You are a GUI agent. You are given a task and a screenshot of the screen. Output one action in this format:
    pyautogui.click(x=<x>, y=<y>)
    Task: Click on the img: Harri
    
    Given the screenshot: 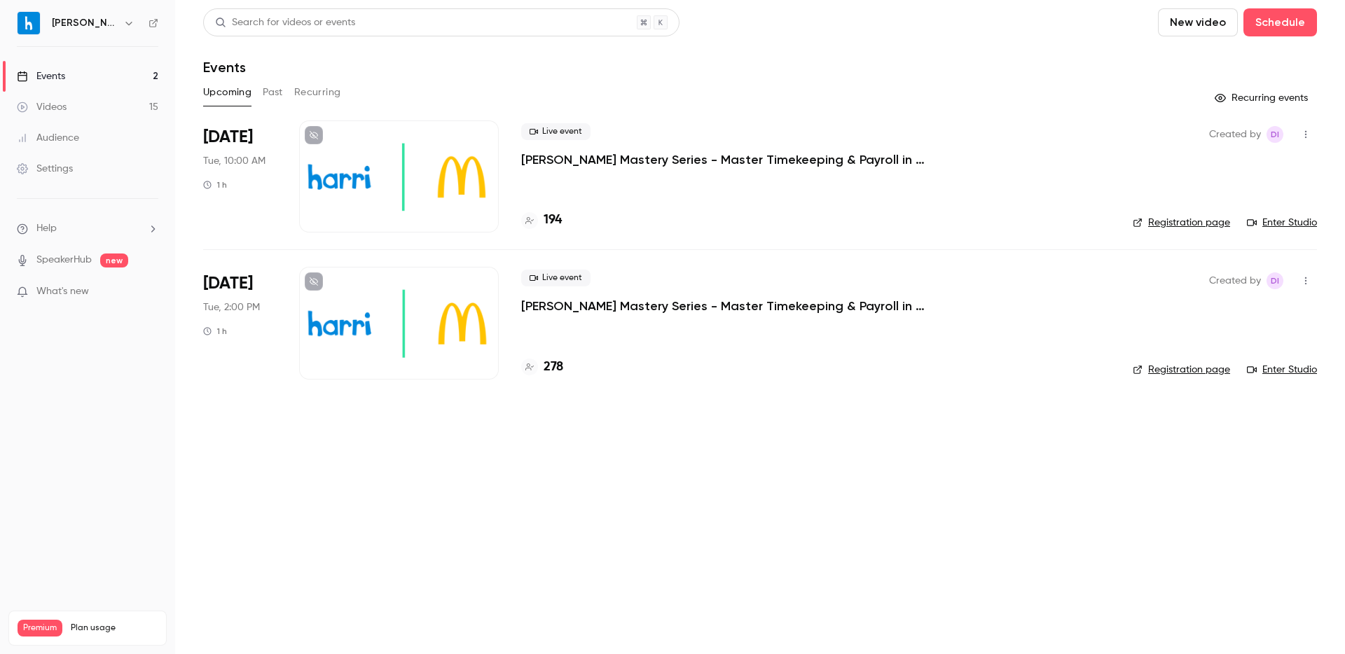 What is the action you would take?
    pyautogui.click(x=29, y=23)
    